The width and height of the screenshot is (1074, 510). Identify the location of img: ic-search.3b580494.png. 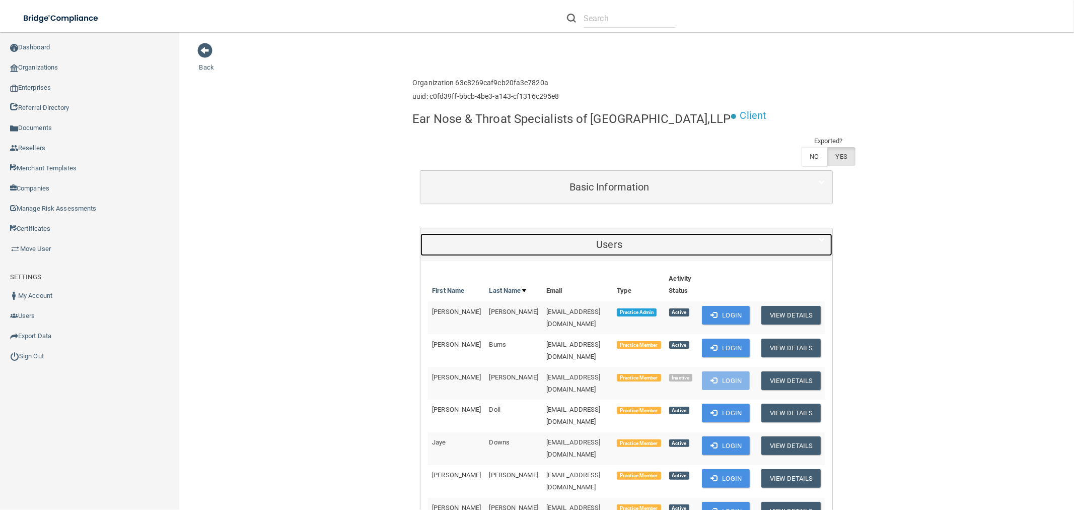
(572, 18).